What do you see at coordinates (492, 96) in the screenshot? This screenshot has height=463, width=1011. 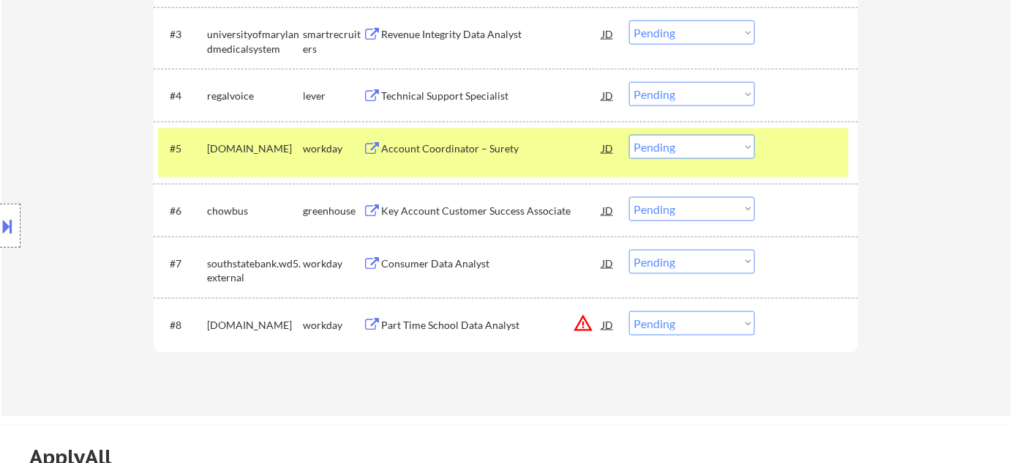 I see `div: Technical Support Specialist` at bounding box center [492, 96].